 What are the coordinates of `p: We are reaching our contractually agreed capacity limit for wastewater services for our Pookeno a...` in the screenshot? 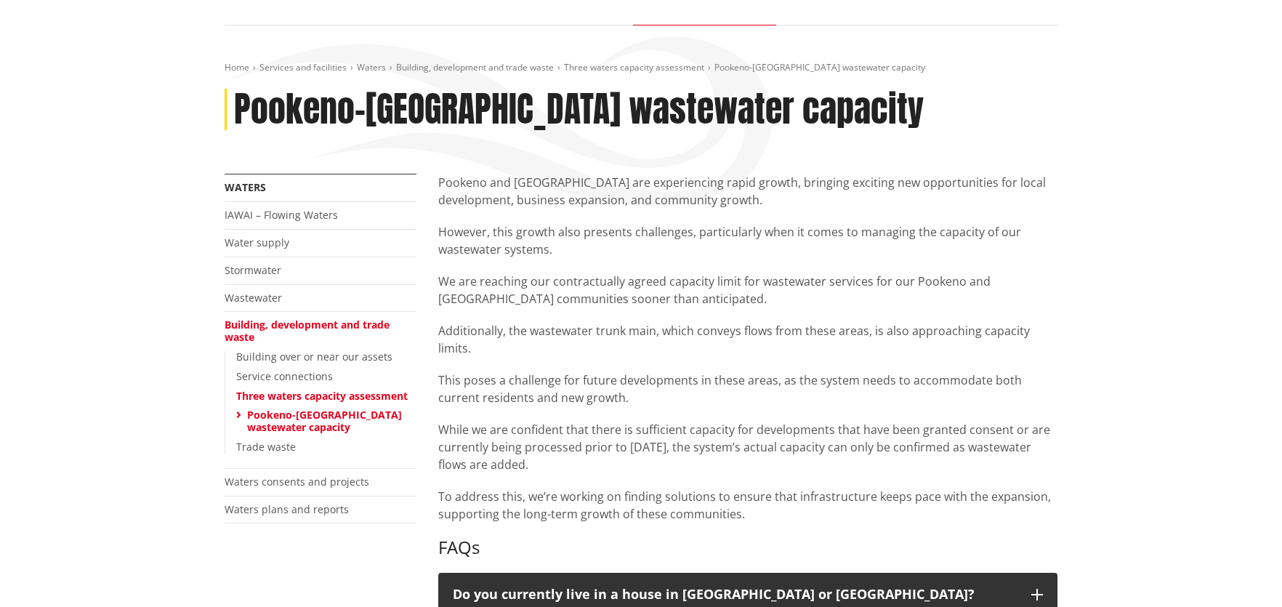 It's located at (748, 290).